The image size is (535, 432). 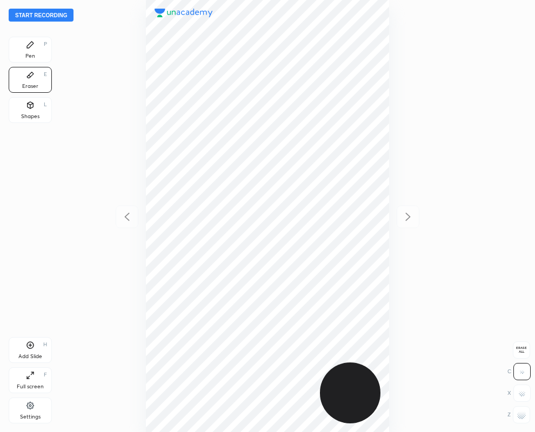 What do you see at coordinates (518, 394) in the screenshot?
I see `div: X` at bounding box center [518, 394].